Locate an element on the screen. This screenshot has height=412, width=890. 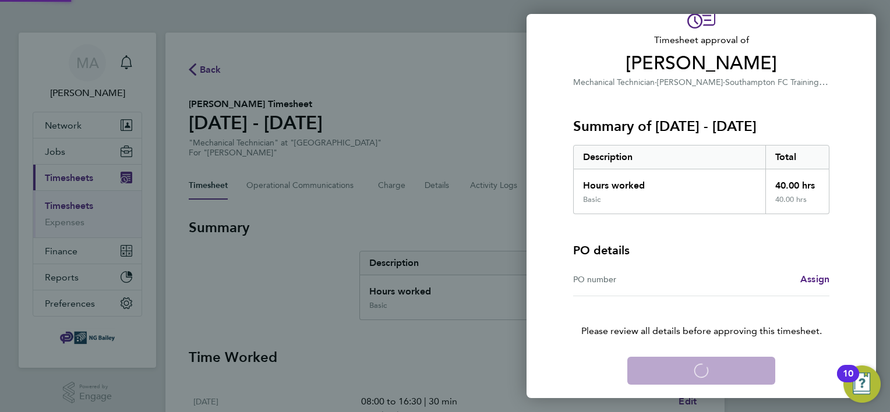
div: Total is located at coordinates (797, 157).